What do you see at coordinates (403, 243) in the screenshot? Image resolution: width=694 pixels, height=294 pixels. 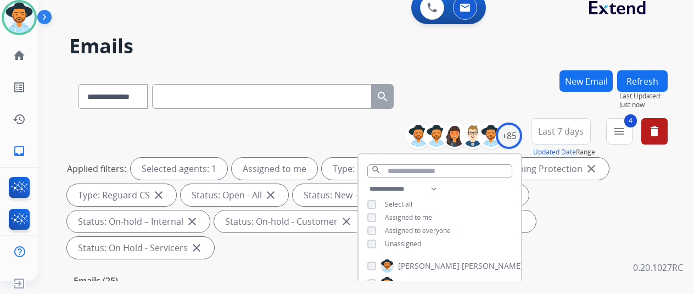 I see `span: Unassigned` at bounding box center [403, 243].